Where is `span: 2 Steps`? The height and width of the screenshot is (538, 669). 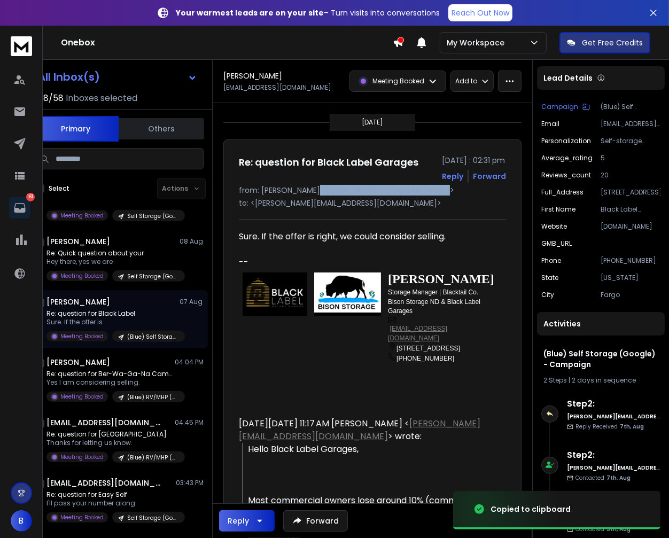 span: 2 Steps is located at coordinates (555, 380).